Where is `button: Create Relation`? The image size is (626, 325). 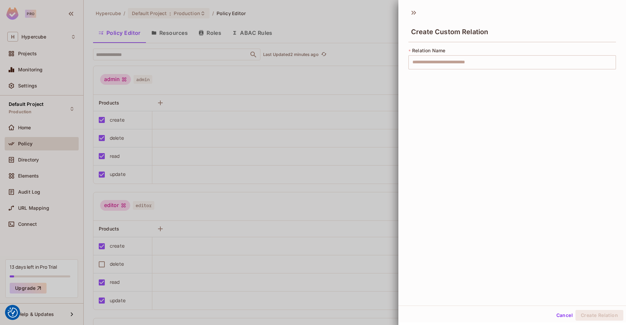 button: Create Relation is located at coordinates (600, 315).